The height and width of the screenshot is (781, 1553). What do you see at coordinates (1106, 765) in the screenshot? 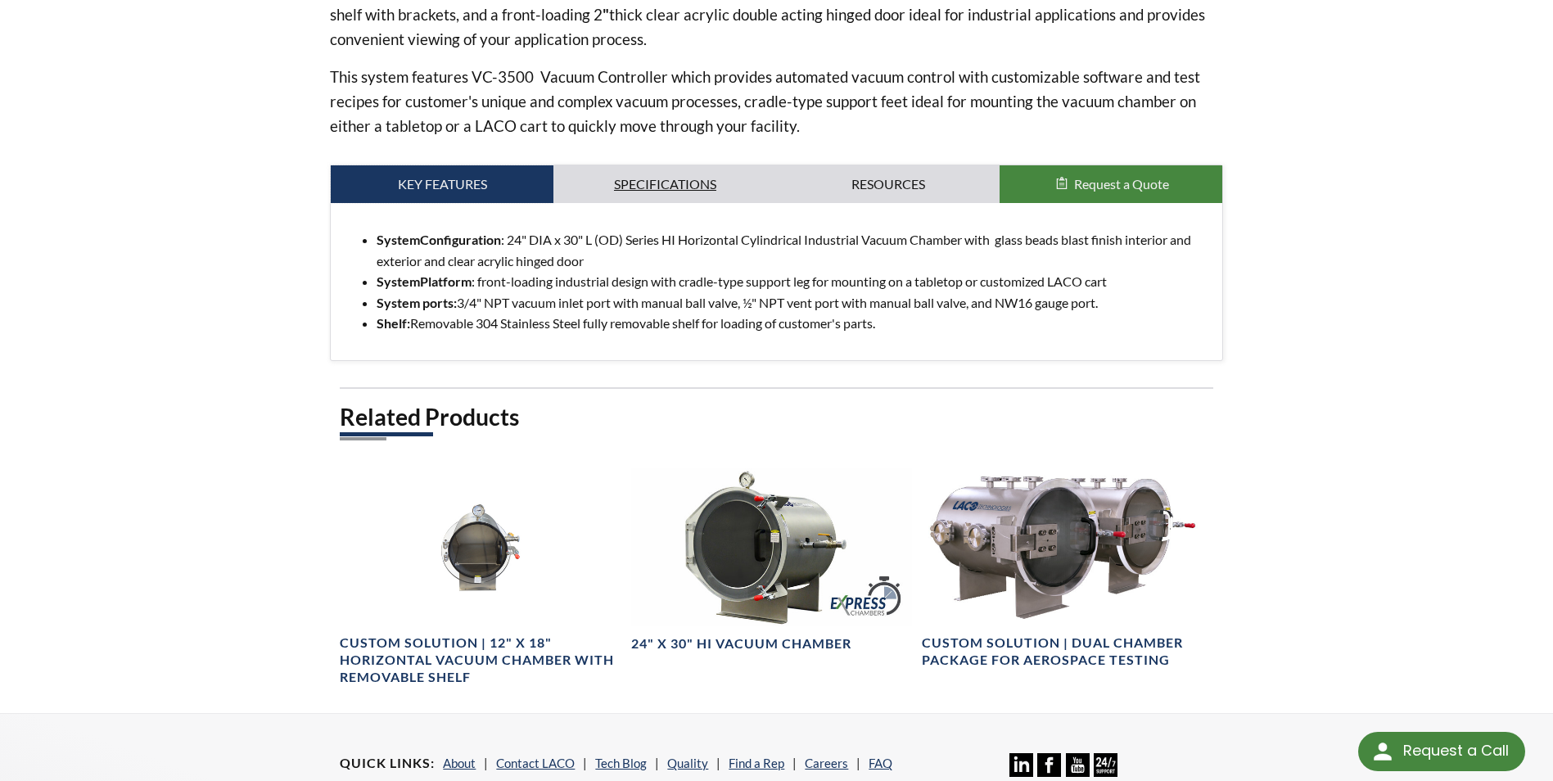
I see `img: 24/7 Support Icon` at bounding box center [1106, 765].